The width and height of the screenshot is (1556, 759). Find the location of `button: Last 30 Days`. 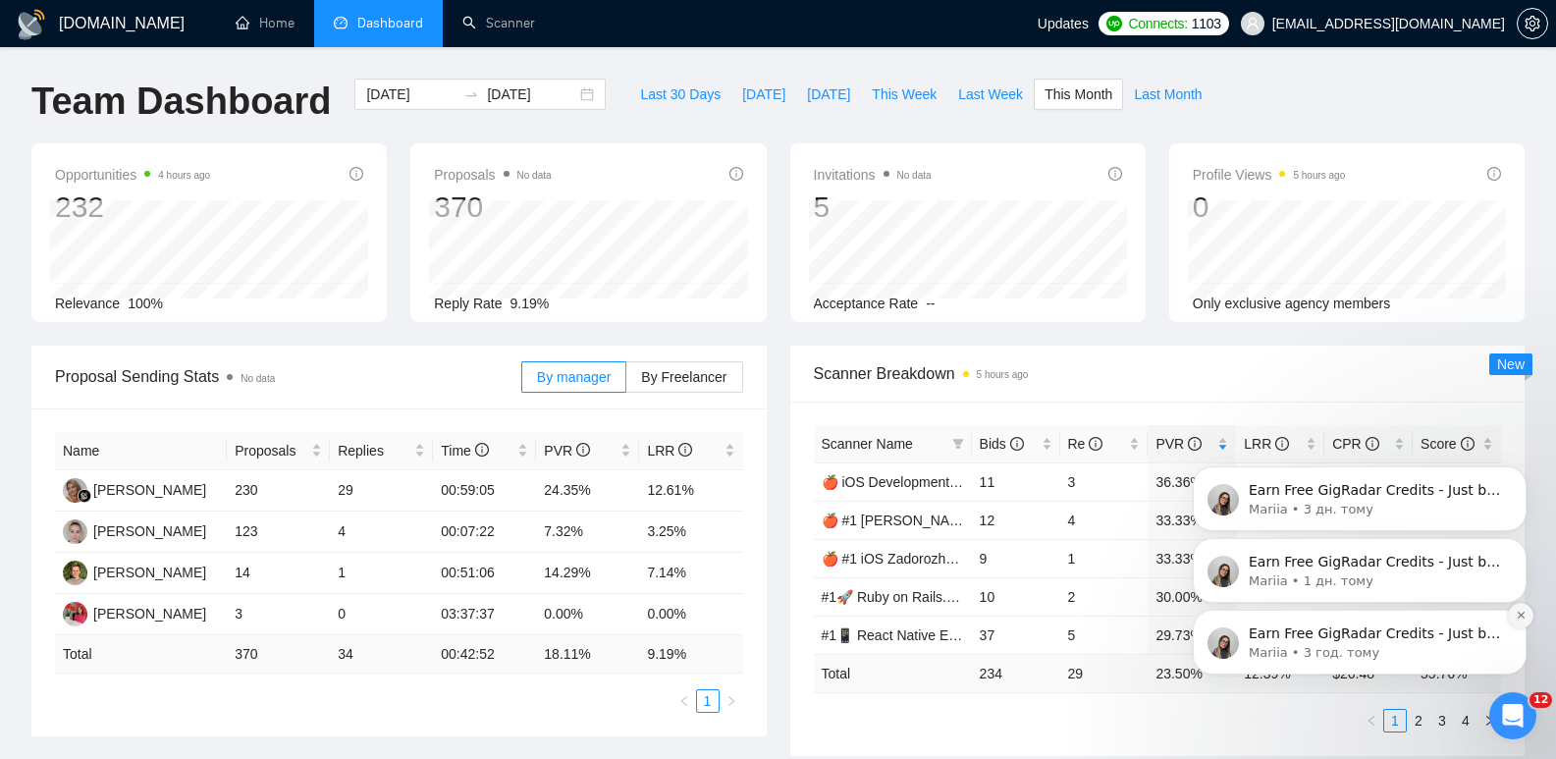

button: Last 30 Days is located at coordinates (680, 94).